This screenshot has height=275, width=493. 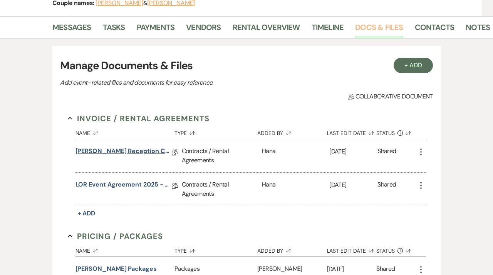 I want to click on button: Invoice / Rental Agreements, so click(x=139, y=119).